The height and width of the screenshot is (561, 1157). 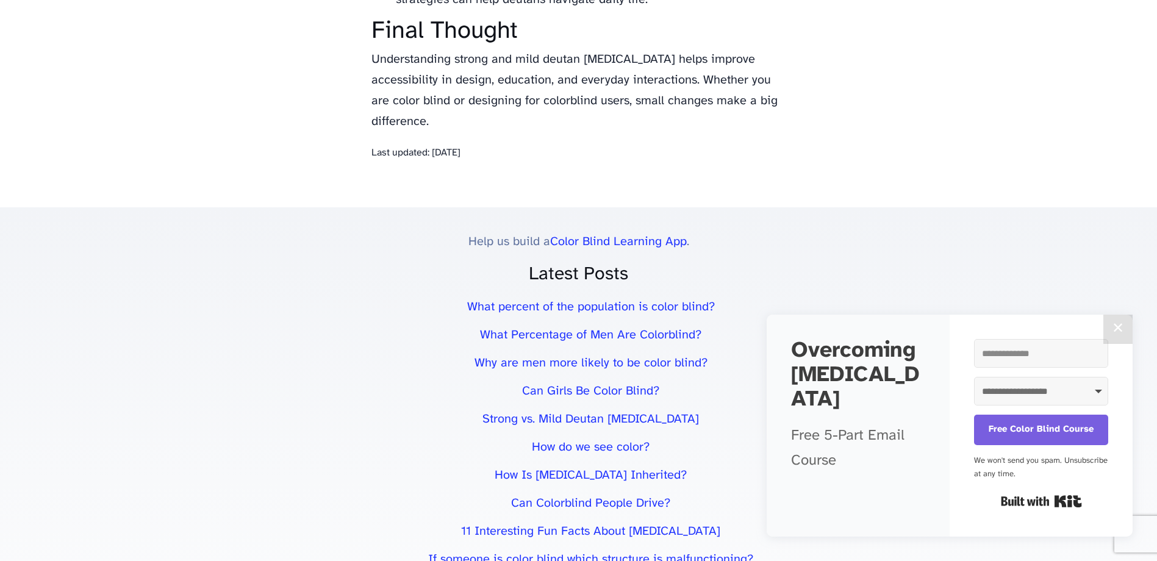 I want to click on a: Why are men more likely to be color blind?, so click(x=591, y=363).